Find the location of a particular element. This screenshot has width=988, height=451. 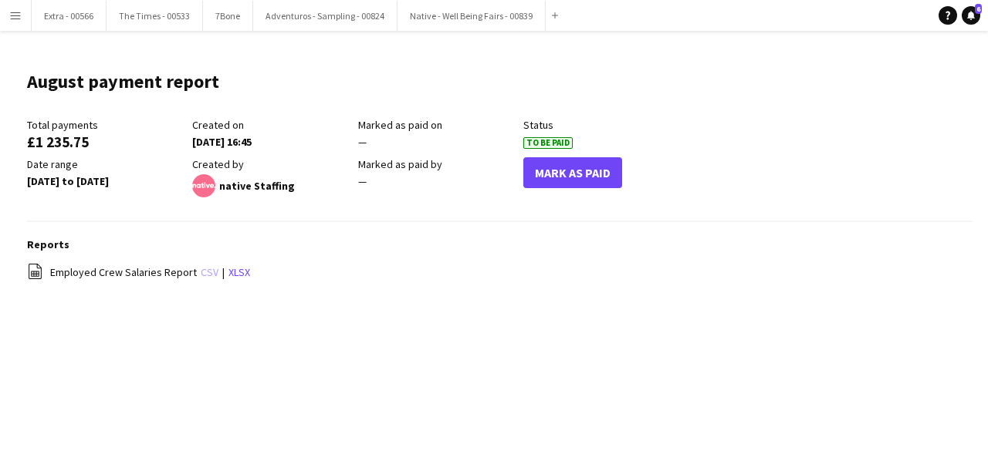

div: Created by is located at coordinates (271, 164).